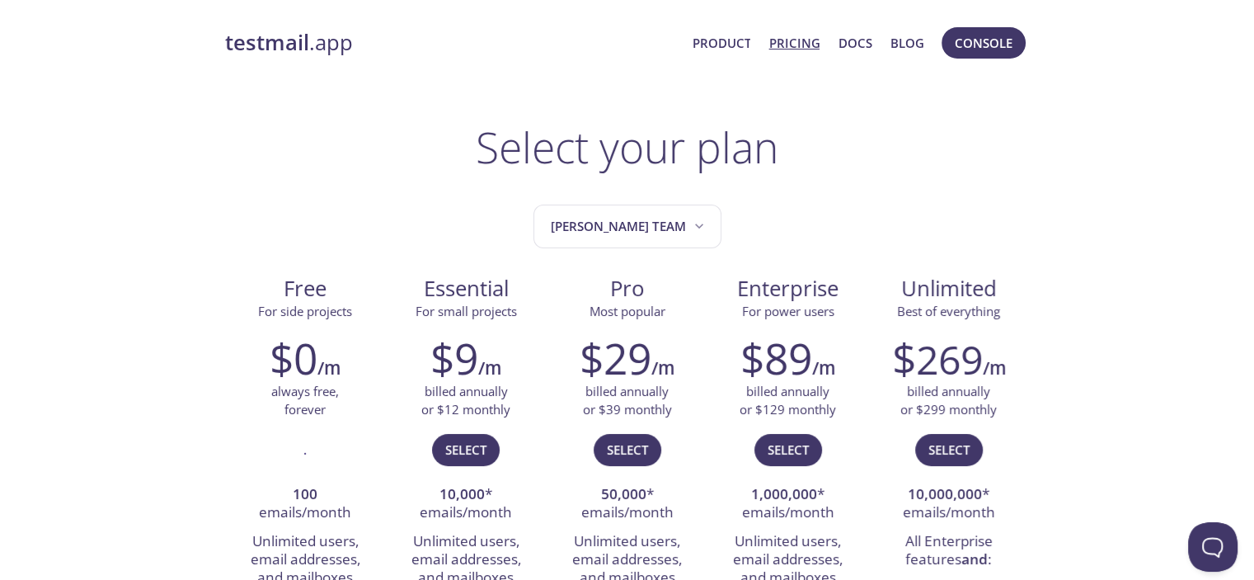 This screenshot has height=580, width=1254. Describe the element at coordinates (305, 400) in the screenshot. I see `p: always free, forever` at that location.